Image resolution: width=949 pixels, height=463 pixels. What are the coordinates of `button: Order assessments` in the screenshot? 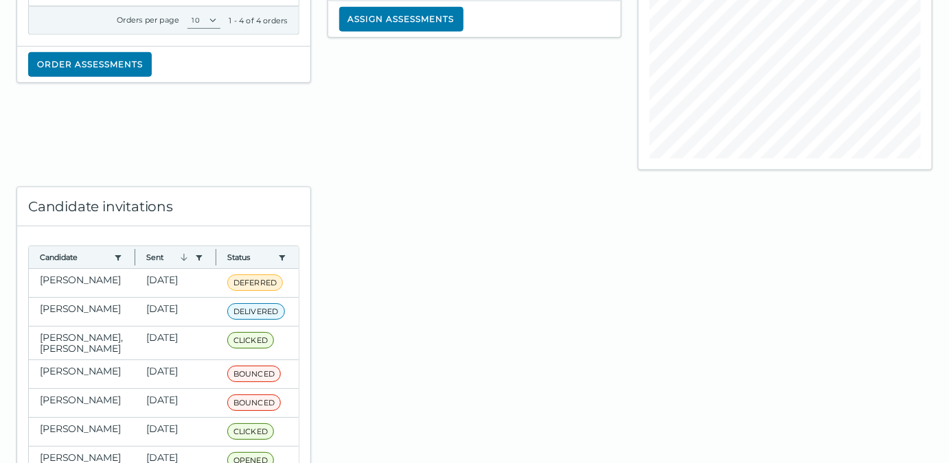 It's located at (90, 65).